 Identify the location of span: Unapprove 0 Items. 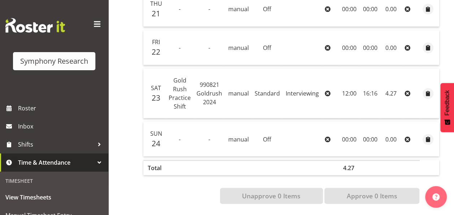
(271, 195).